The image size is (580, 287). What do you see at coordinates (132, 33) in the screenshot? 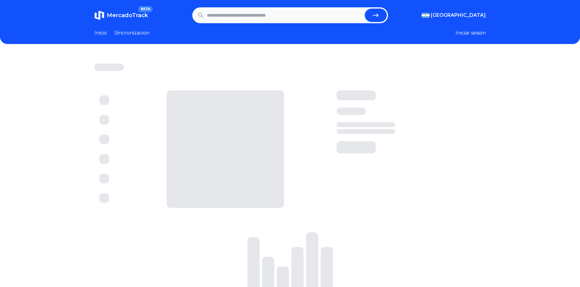
I see `a: Sincronizacion` at bounding box center [132, 33].